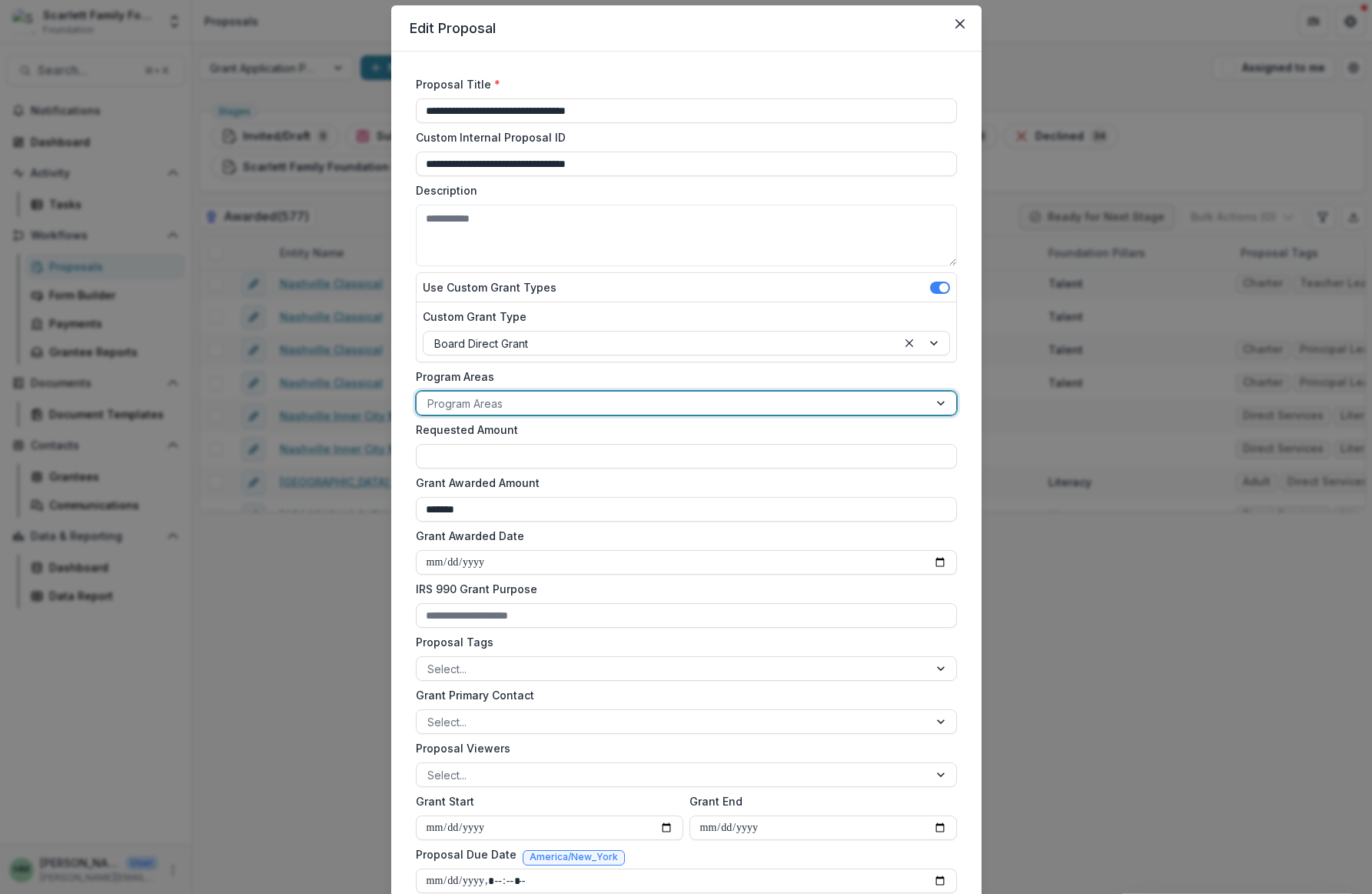 This screenshot has width=1372, height=894. Describe the element at coordinates (682, 695) in the screenshot. I see `label: Grant Primary Contact` at that location.